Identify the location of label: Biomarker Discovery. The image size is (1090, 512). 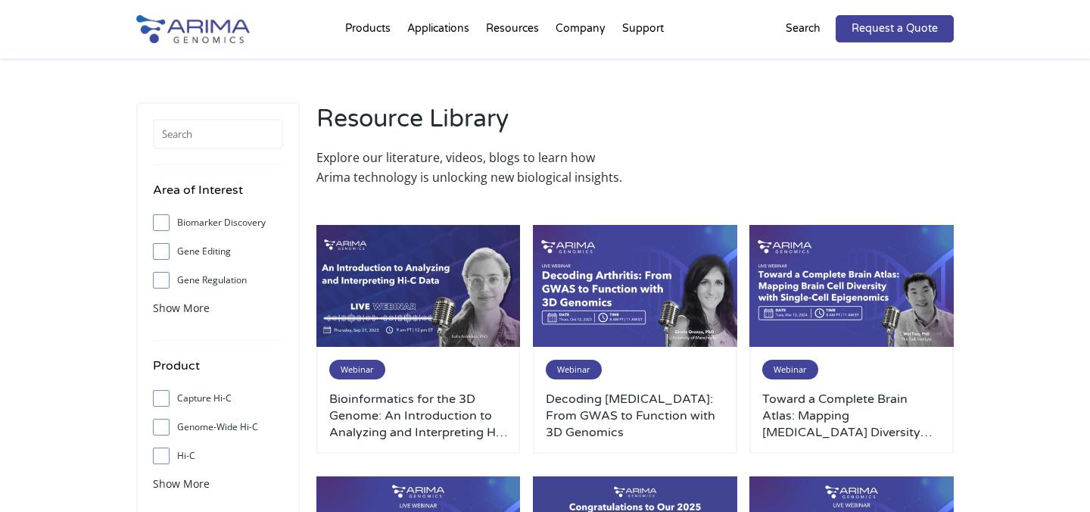
(218, 223).